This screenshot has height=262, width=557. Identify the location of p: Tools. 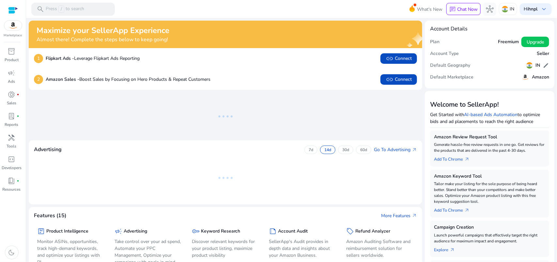
(12, 146).